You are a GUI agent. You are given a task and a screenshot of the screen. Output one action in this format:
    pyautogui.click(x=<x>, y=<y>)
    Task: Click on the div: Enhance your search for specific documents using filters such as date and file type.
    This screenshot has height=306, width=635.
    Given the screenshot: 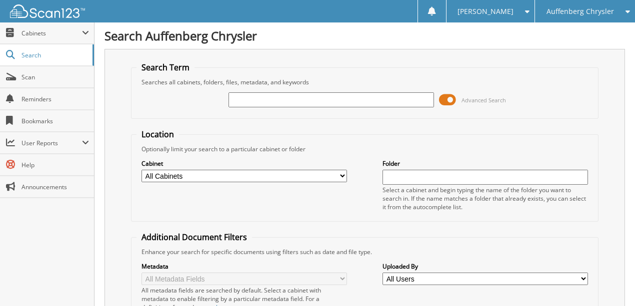 What is the action you would take?
    pyautogui.click(x=364, y=252)
    